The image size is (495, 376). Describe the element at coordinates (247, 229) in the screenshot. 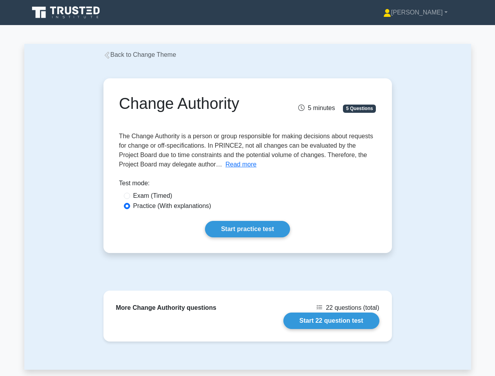

I see `a: Start practice test` at that location.